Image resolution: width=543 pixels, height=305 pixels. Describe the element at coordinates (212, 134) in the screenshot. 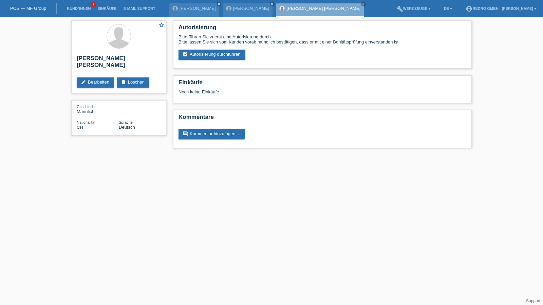

I see `a: commentKommentar hinzufügen ...` at that location.